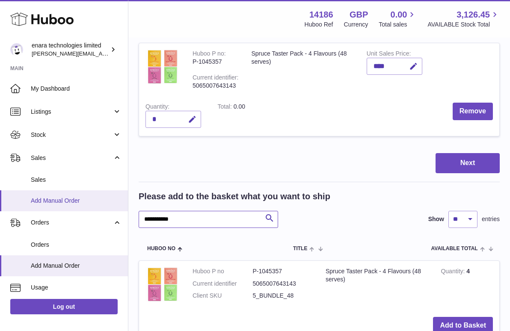 This screenshot has height=331, width=510. What do you see at coordinates (455, 249) in the screenshot?
I see `span: AVAILABLE Total` at bounding box center [455, 249].